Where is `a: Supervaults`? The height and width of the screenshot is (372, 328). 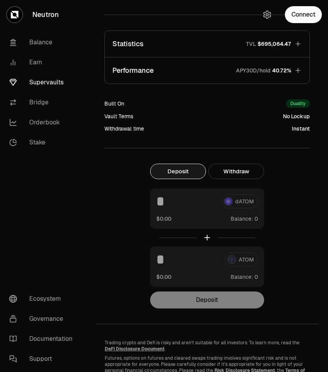 a: Supervaults is located at coordinates (43, 82).